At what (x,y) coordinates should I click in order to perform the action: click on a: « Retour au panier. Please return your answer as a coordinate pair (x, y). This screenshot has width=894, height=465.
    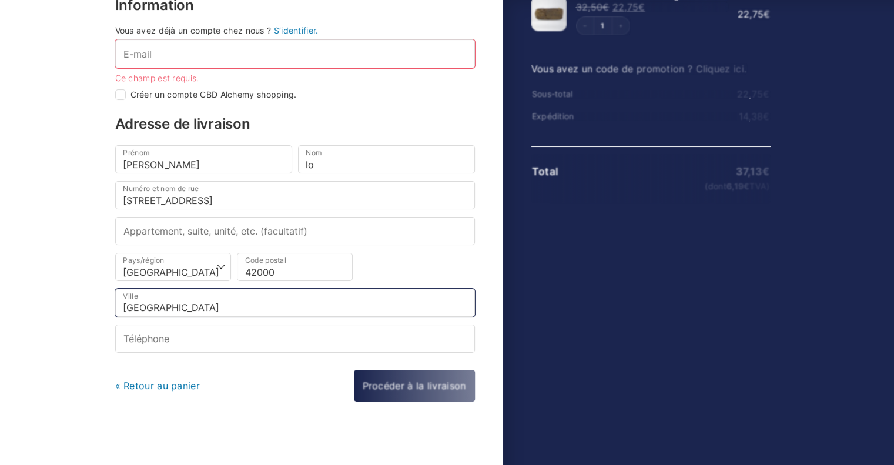
    Looking at the image, I should click on (157, 385).